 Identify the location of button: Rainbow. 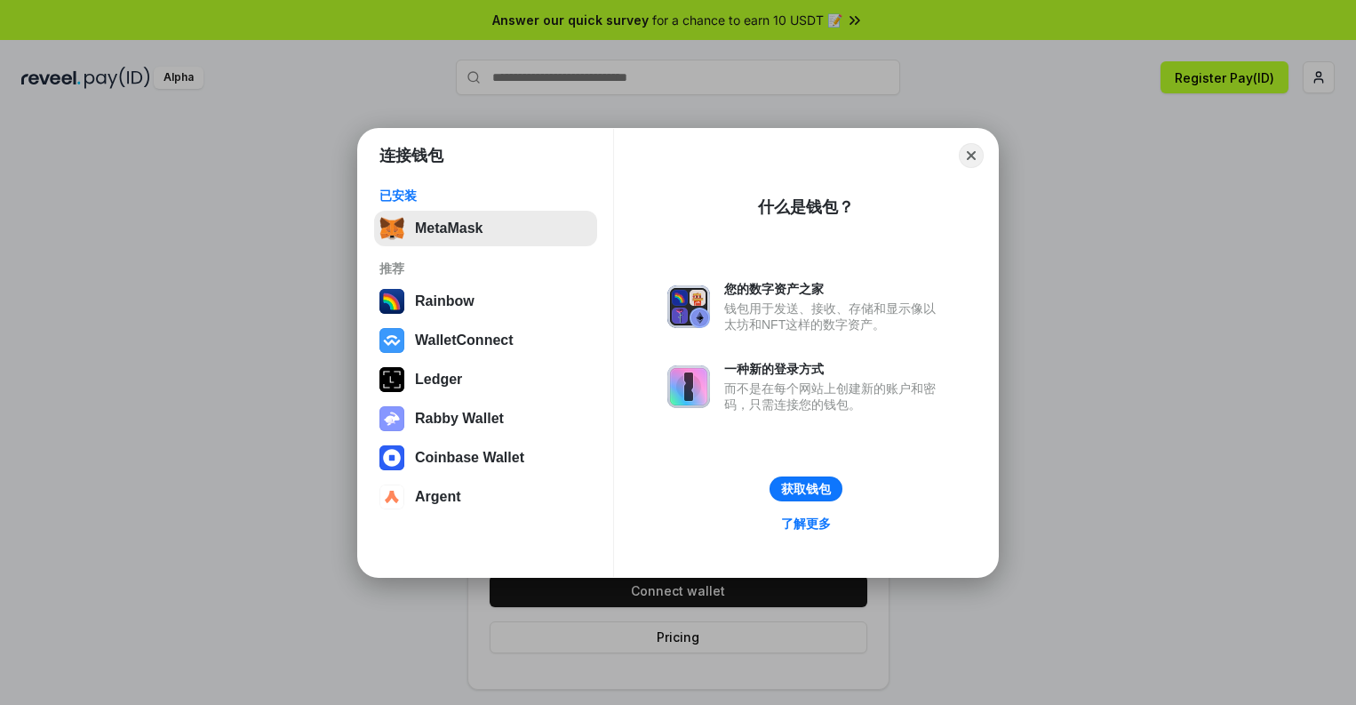
(485, 301).